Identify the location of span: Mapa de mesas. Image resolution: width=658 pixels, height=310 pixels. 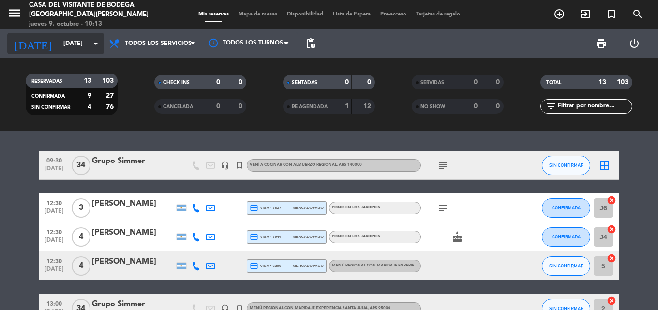
(258, 14).